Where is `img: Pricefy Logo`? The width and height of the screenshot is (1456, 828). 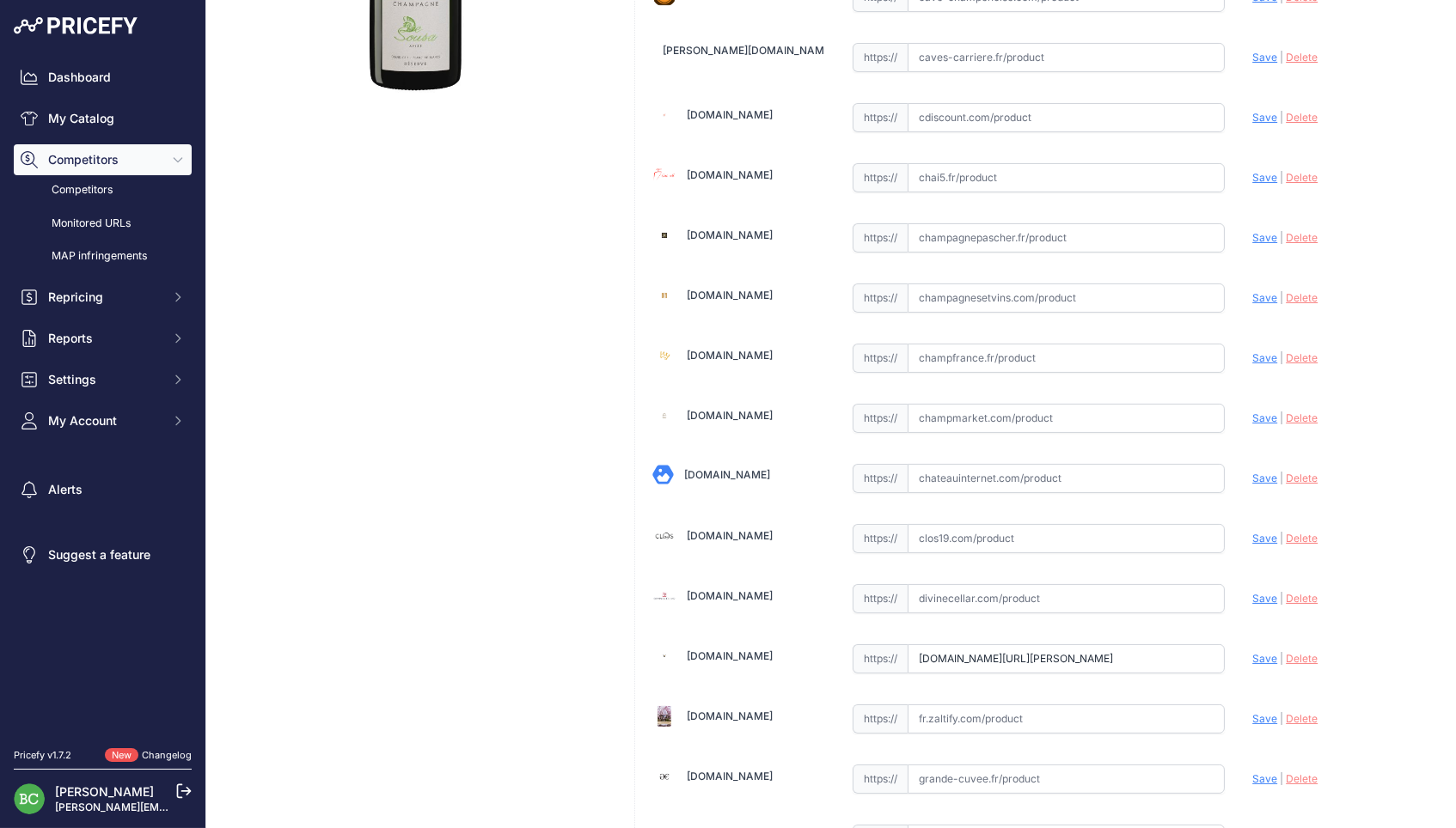 img: Pricefy Logo is located at coordinates (76, 26).